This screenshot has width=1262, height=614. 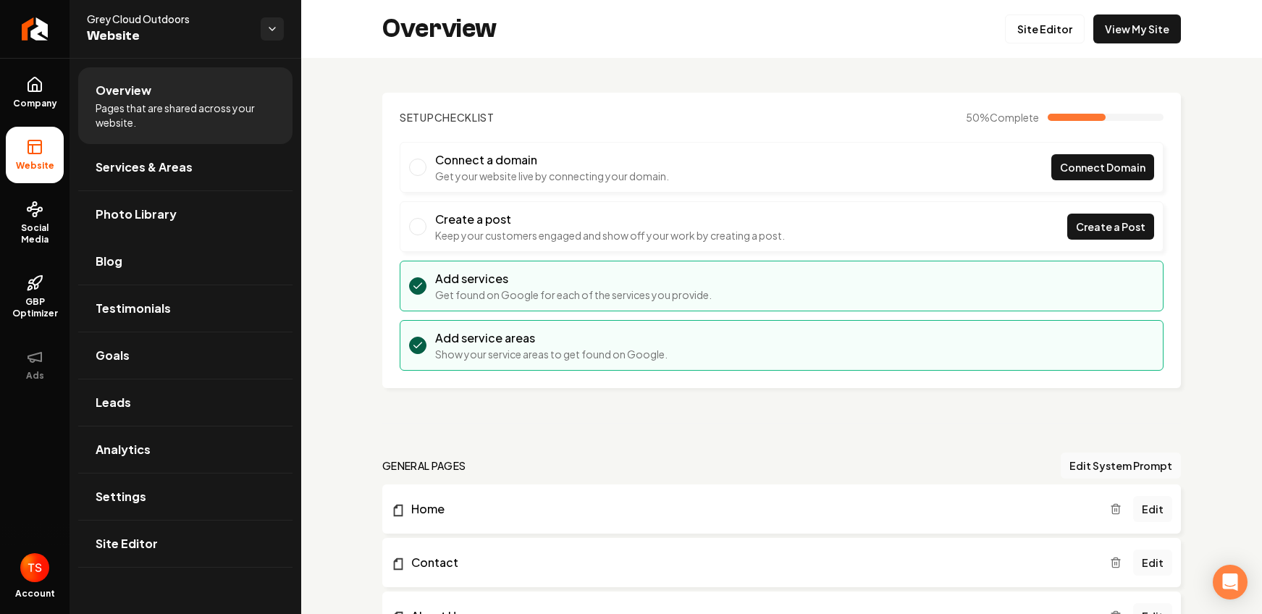 I want to click on span: Services & Areas, so click(x=144, y=167).